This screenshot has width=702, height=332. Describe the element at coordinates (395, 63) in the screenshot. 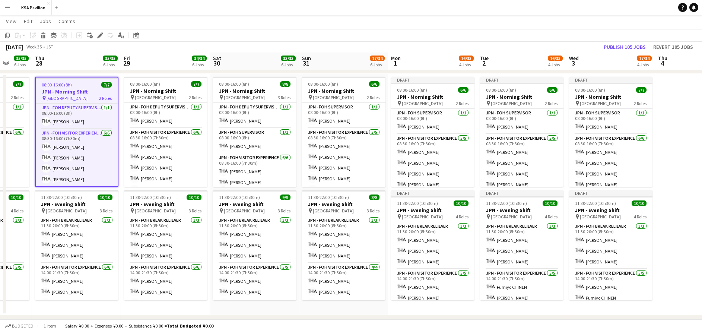

I see `span: 1` at that location.